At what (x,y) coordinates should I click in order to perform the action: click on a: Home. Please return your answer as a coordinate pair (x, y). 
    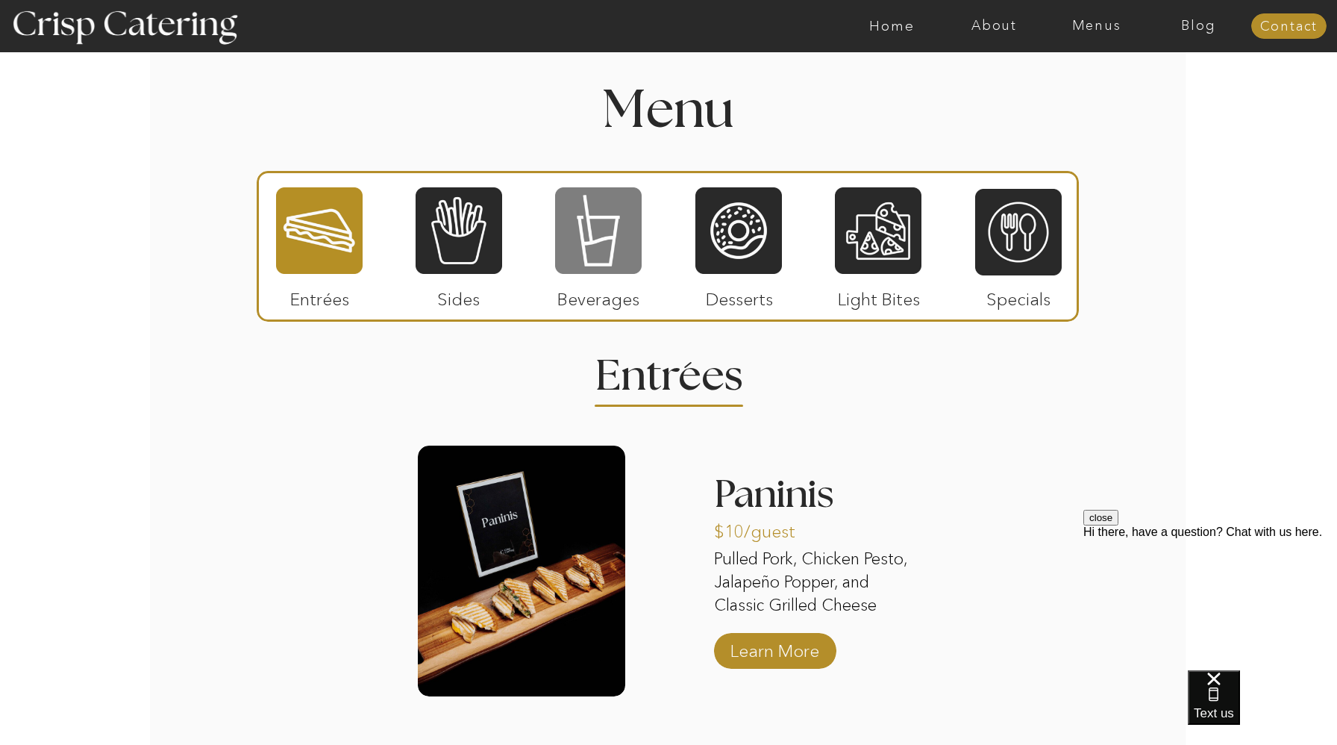
    Looking at the image, I should click on (892, 26).